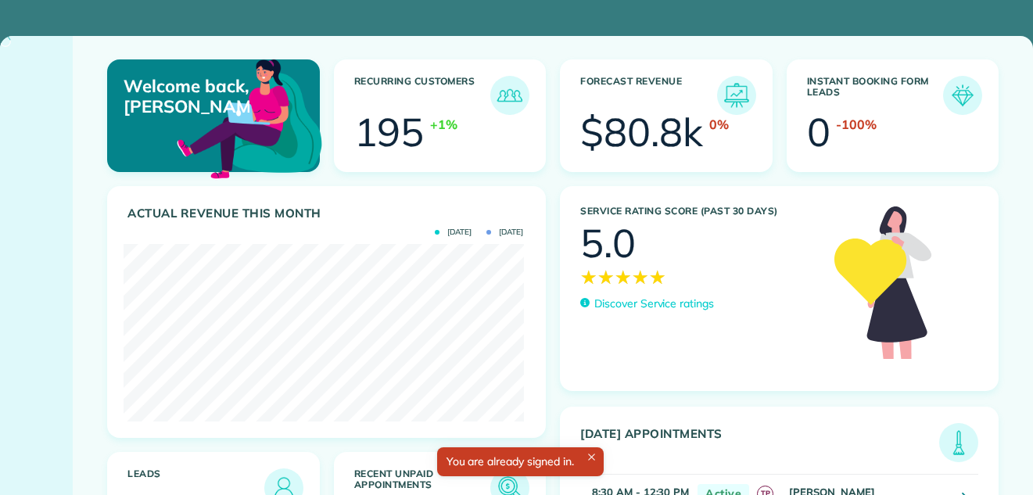 This screenshot has width=1033, height=495. Describe the element at coordinates (608, 243) in the screenshot. I see `div: 5.0` at that location.